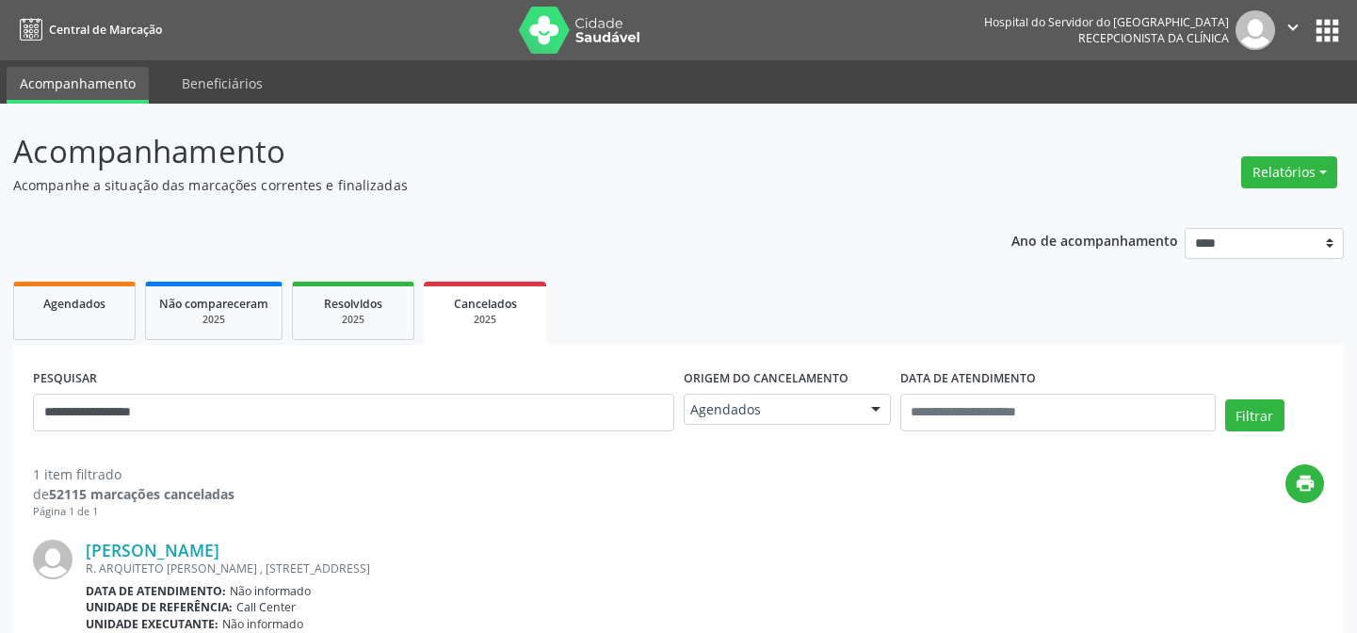 This screenshot has height=633, width=1357. I want to click on a: Central de Marcação, so click(88, 29).